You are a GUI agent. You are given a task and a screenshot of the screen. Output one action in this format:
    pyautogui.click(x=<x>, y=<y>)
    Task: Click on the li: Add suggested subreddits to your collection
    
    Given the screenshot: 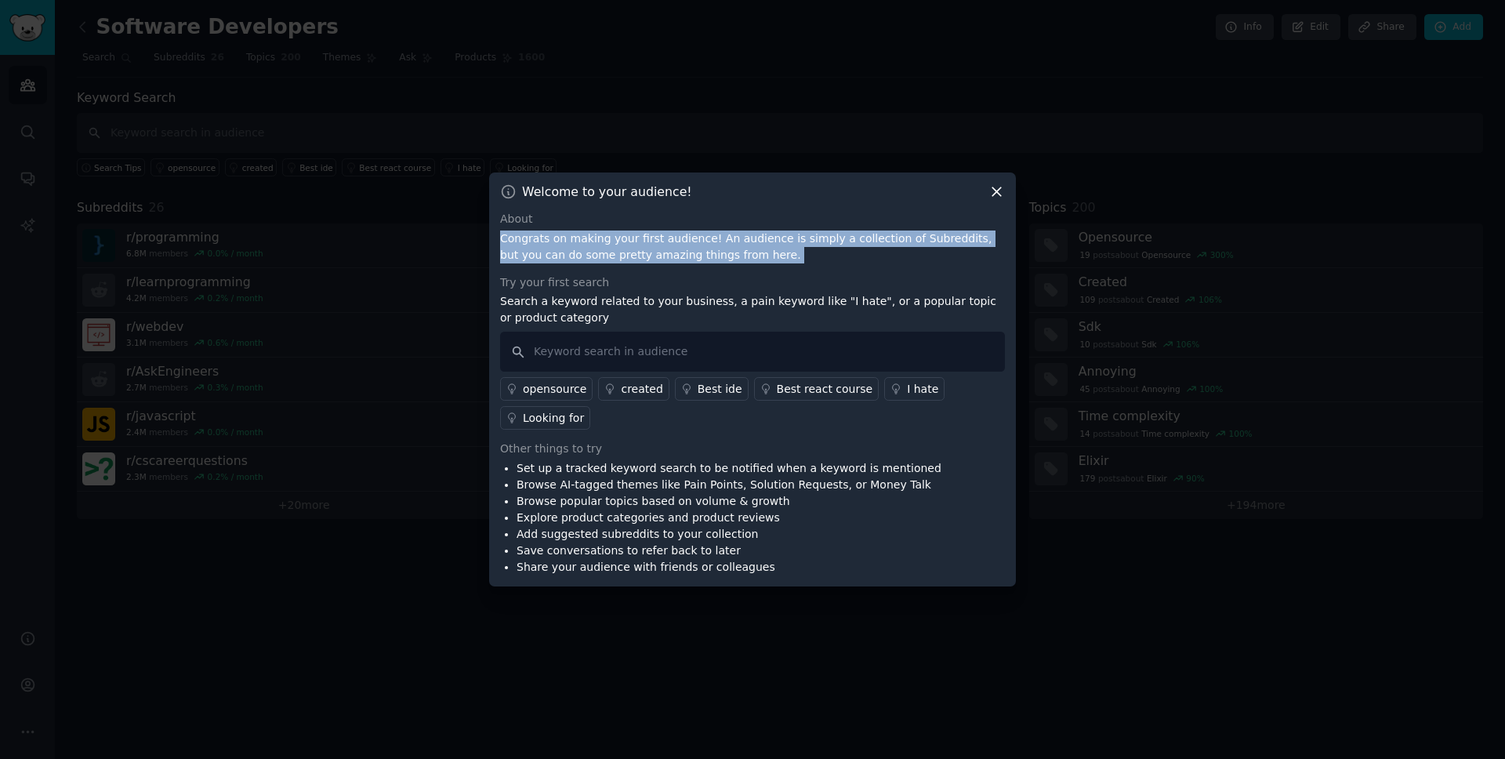 What is the action you would take?
    pyautogui.click(x=729, y=534)
    